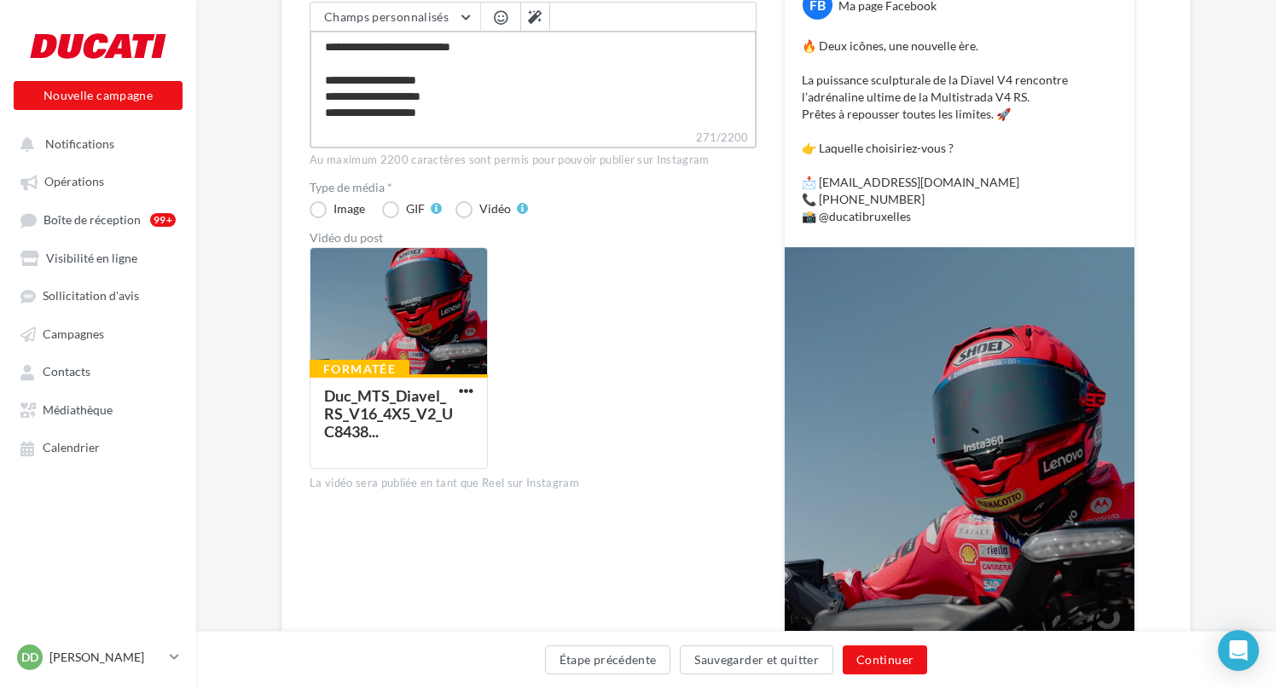  What do you see at coordinates (98, 409) in the screenshot?
I see `a: Médiathèque` at bounding box center [98, 409].